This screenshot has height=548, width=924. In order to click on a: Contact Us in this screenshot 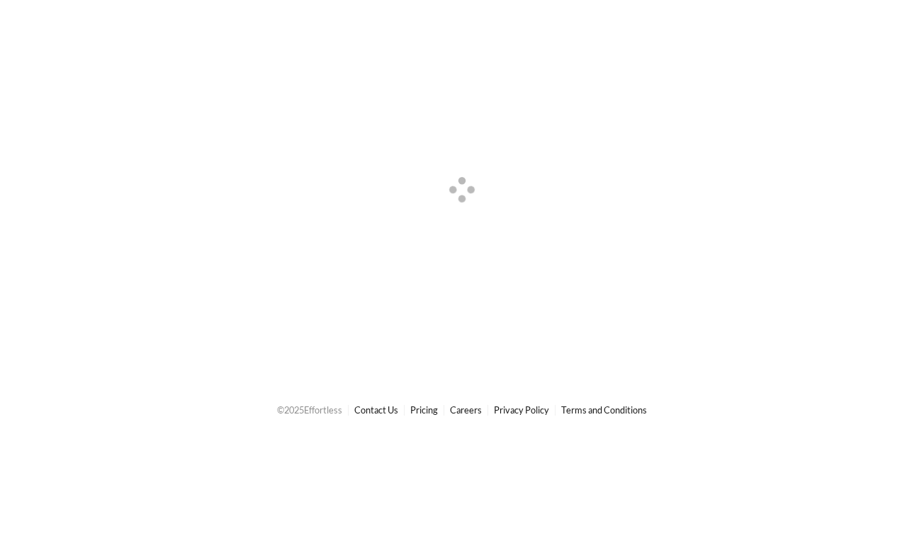, I will do `click(376, 410)`.